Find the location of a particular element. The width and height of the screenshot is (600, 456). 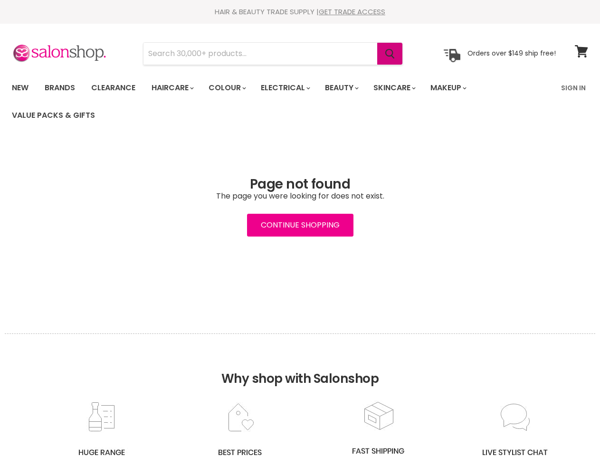

h1: Page not found is located at coordinates (300, 184).